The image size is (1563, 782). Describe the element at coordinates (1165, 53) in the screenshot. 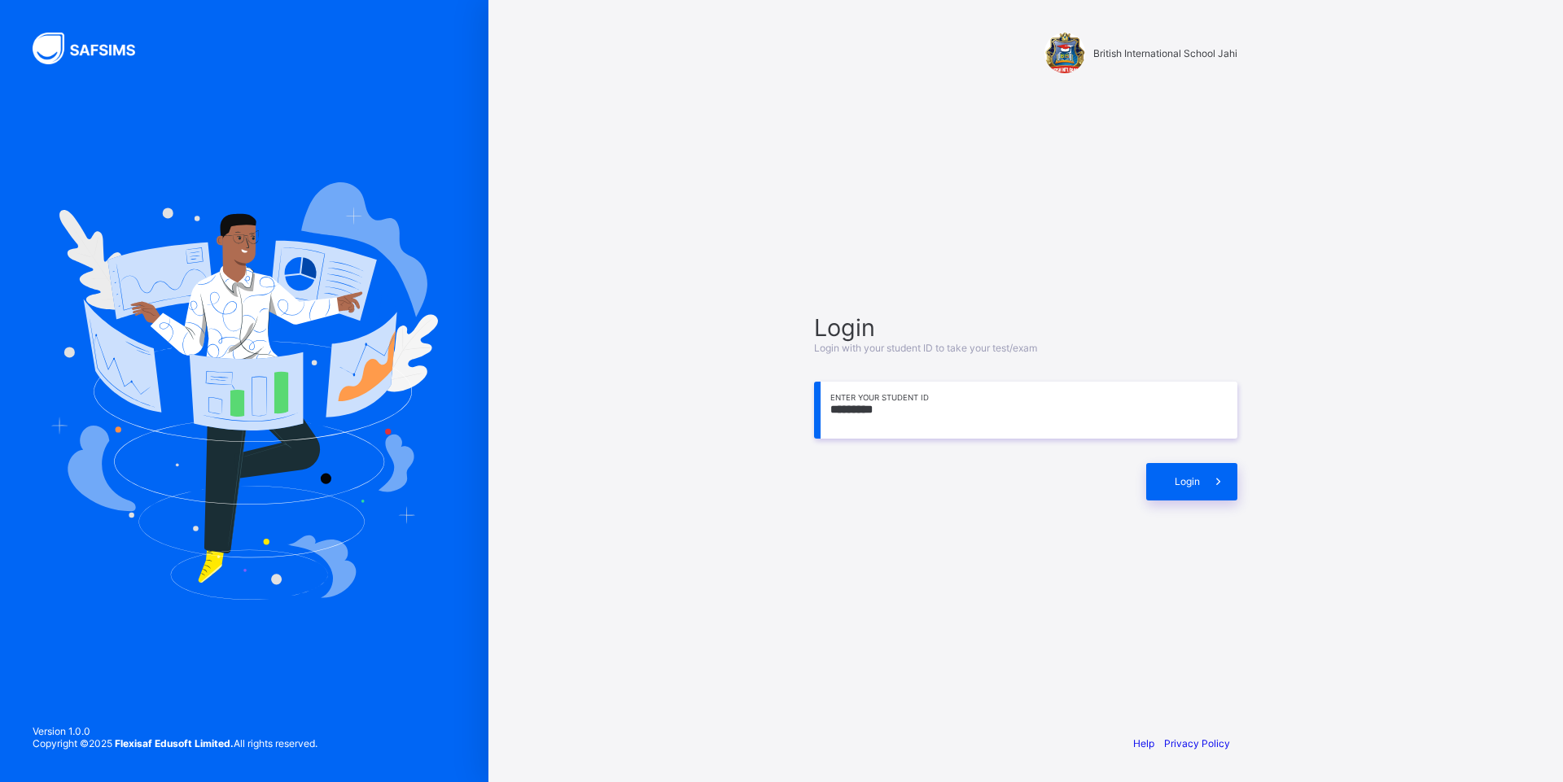

I see `span: British International School Jahi` at that location.